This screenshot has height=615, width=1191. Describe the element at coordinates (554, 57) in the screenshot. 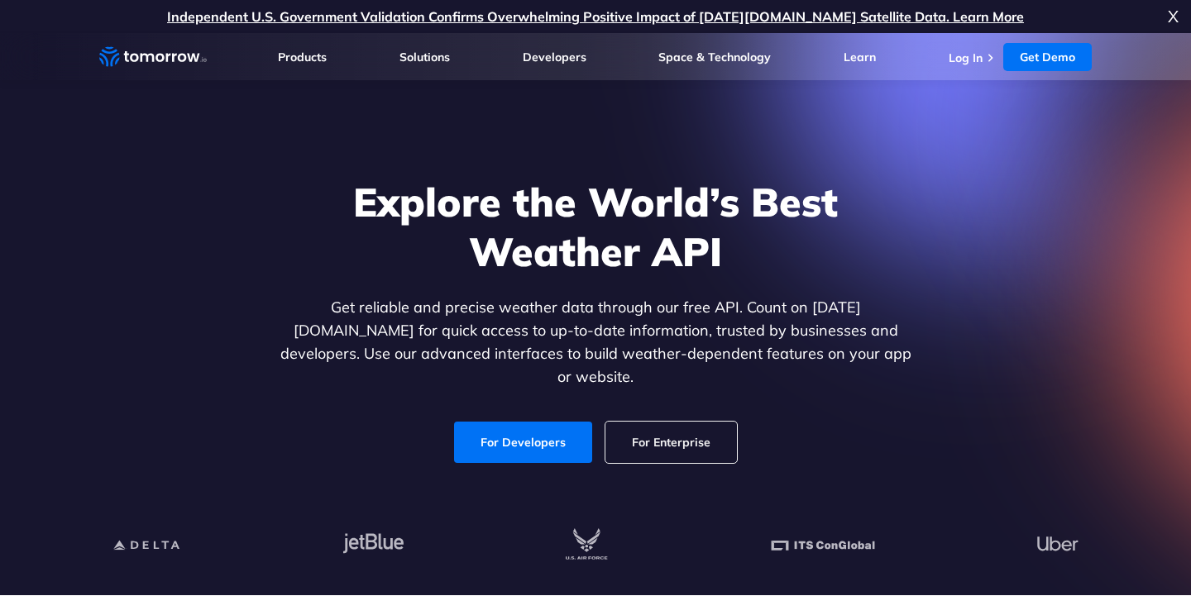

I see `a: Developers` at that location.